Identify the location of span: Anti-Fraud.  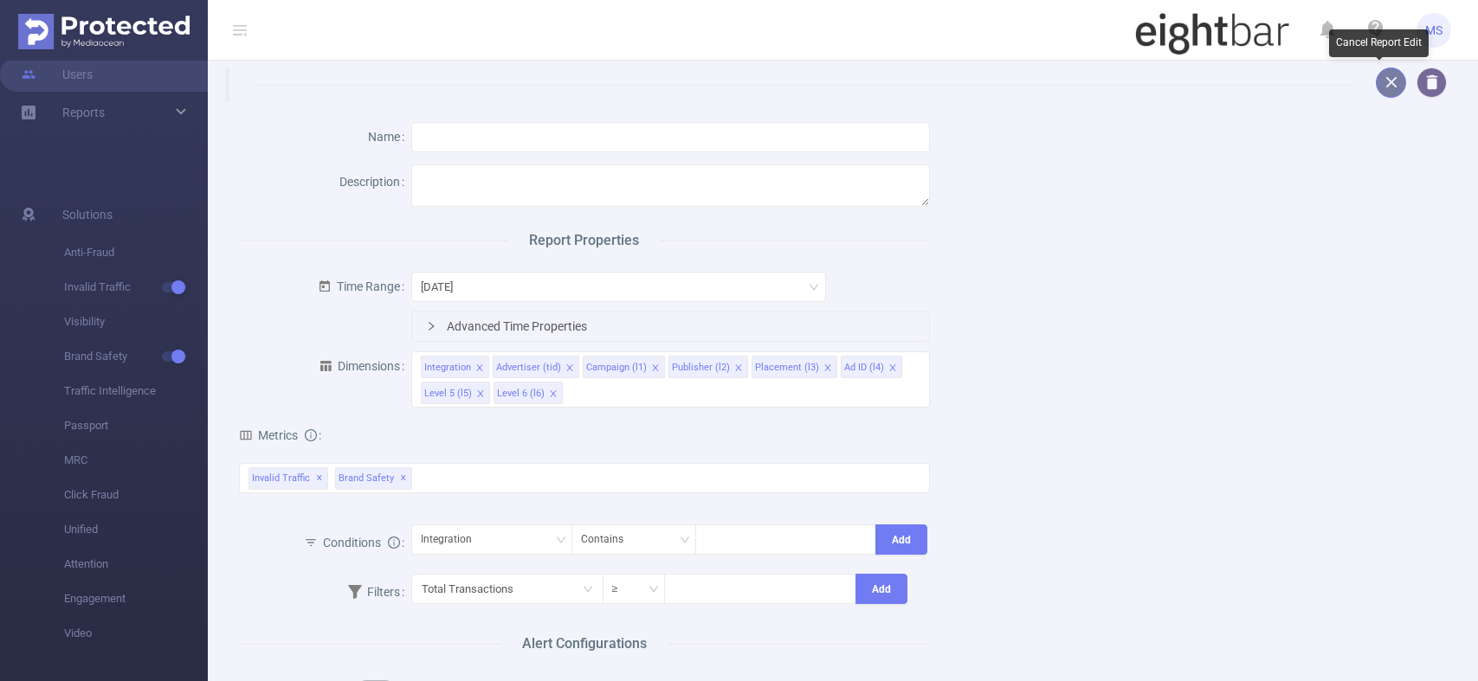
(136, 253).